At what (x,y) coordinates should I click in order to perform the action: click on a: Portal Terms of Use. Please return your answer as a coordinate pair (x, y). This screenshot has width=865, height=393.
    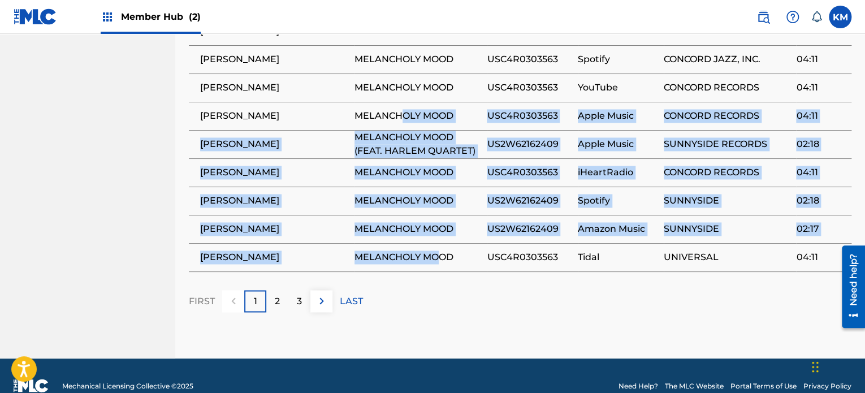
    Looking at the image, I should click on (763, 386).